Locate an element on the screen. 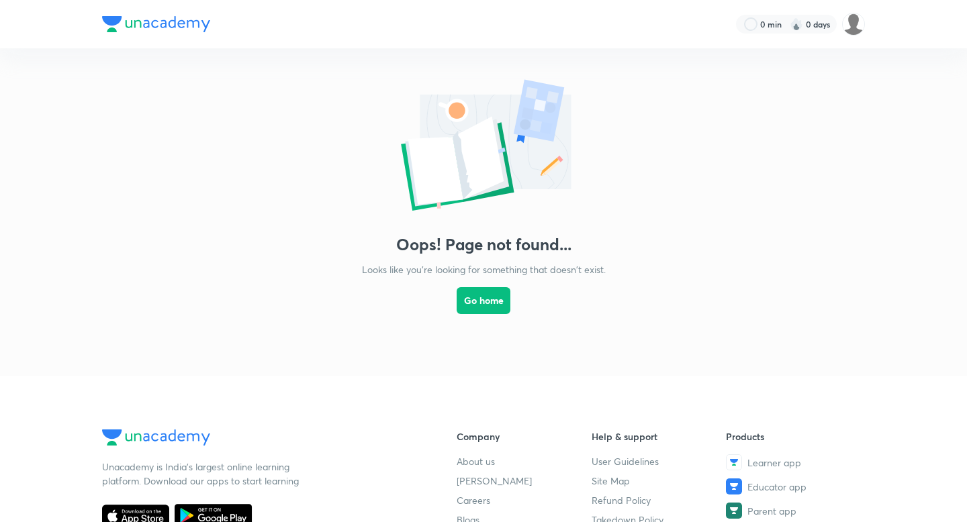 Image resolution: width=967 pixels, height=522 pixels. a: Go home is located at coordinates (483, 313).